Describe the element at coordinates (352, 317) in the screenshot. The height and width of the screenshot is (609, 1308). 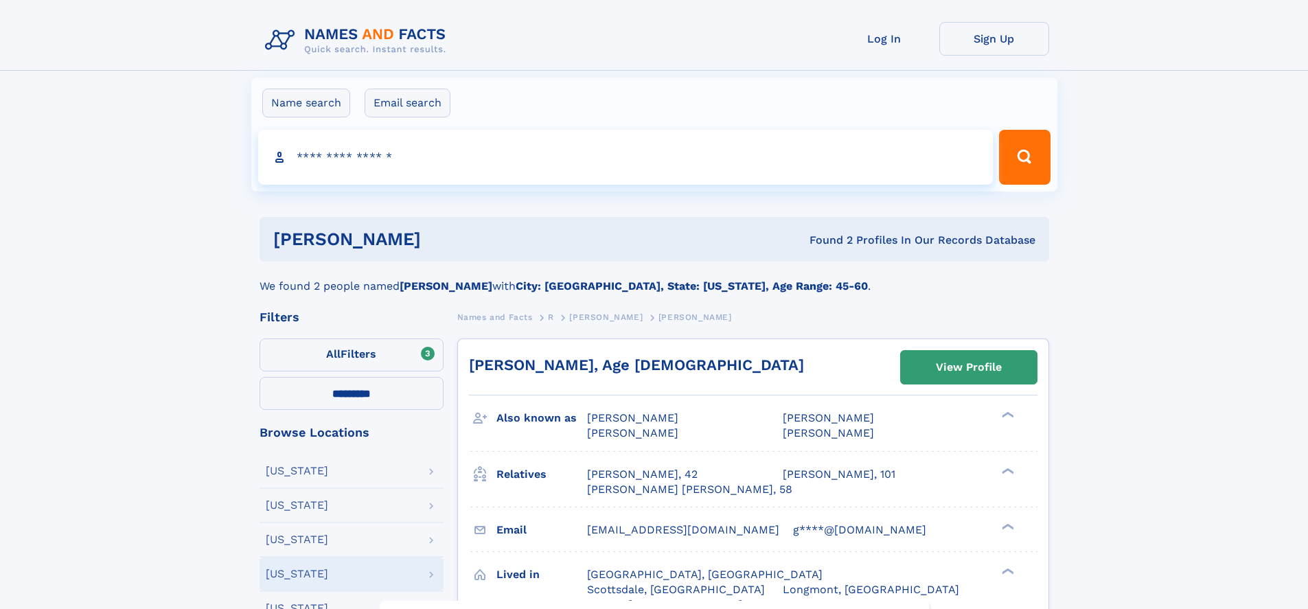
I see `div: Filters` at that location.